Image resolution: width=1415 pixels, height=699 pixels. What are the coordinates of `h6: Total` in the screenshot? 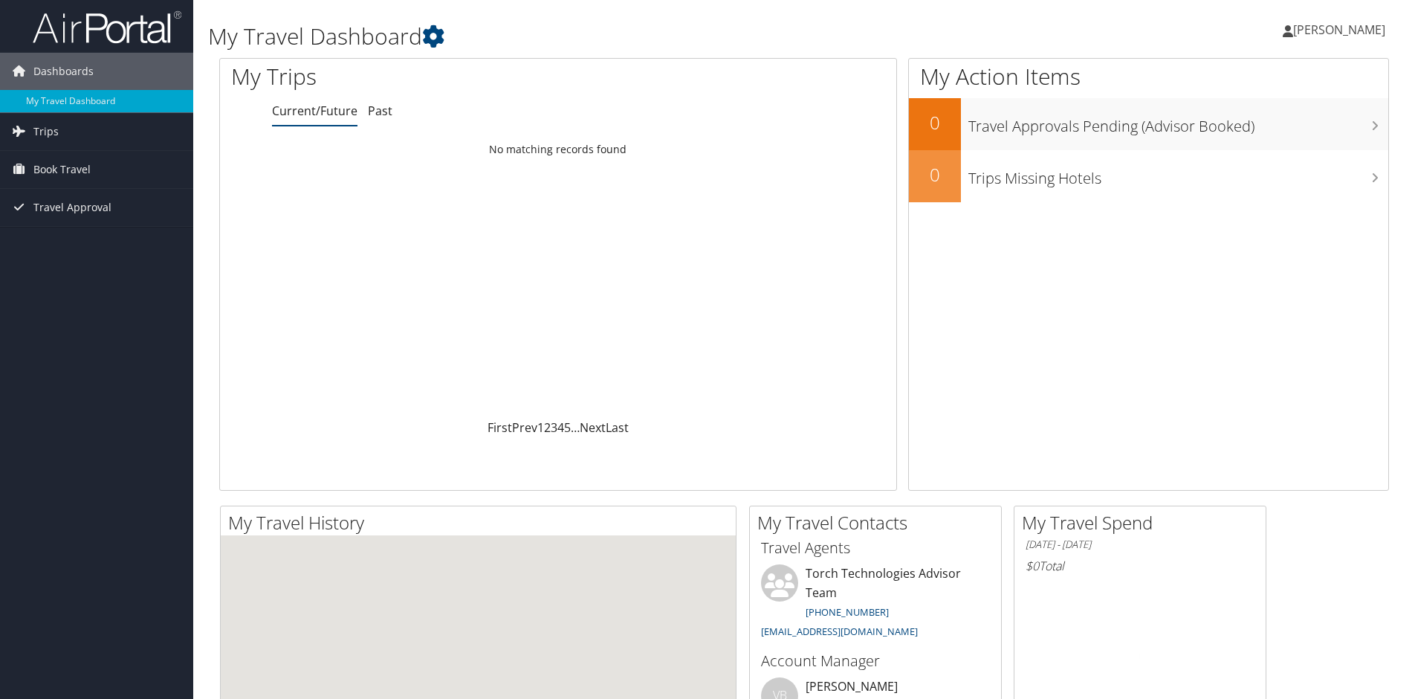 It's located at (1140, 566).